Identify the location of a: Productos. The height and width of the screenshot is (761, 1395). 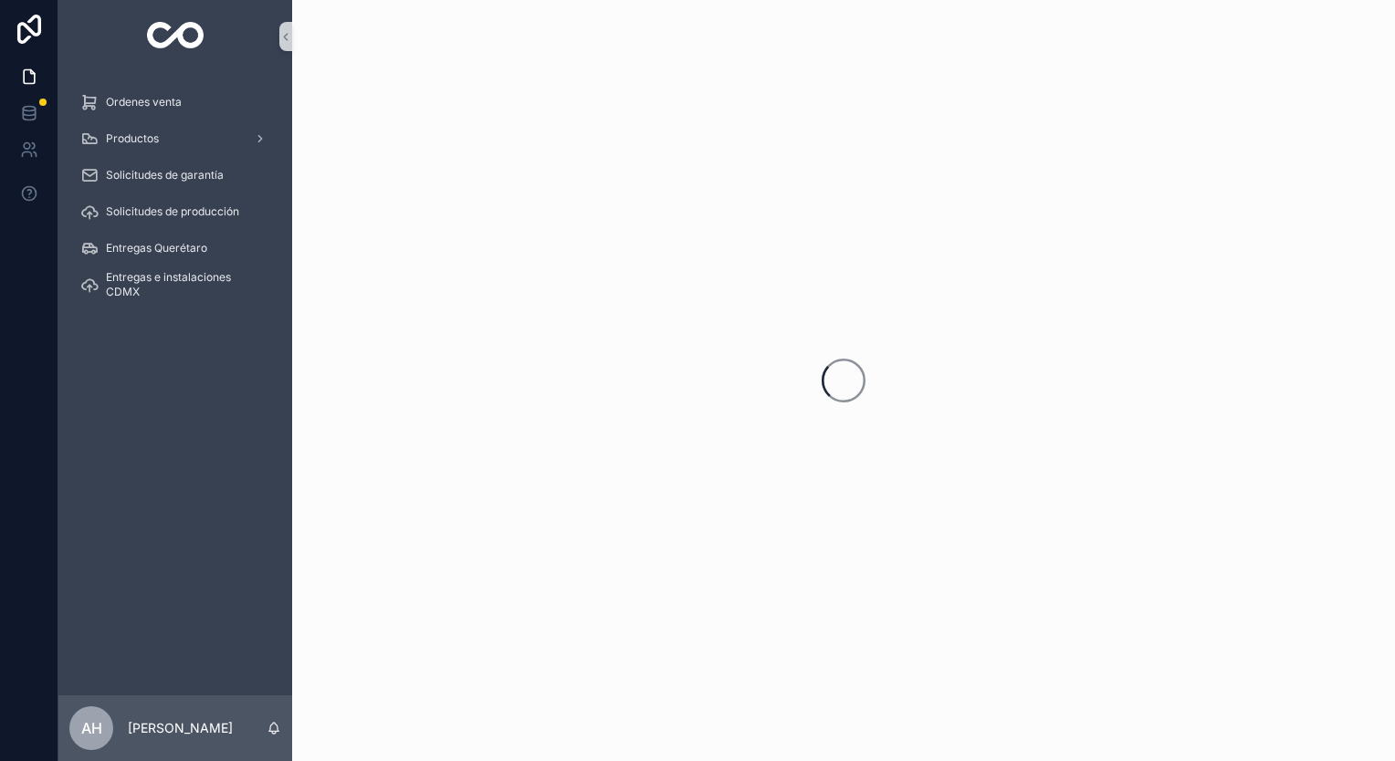
(175, 139).